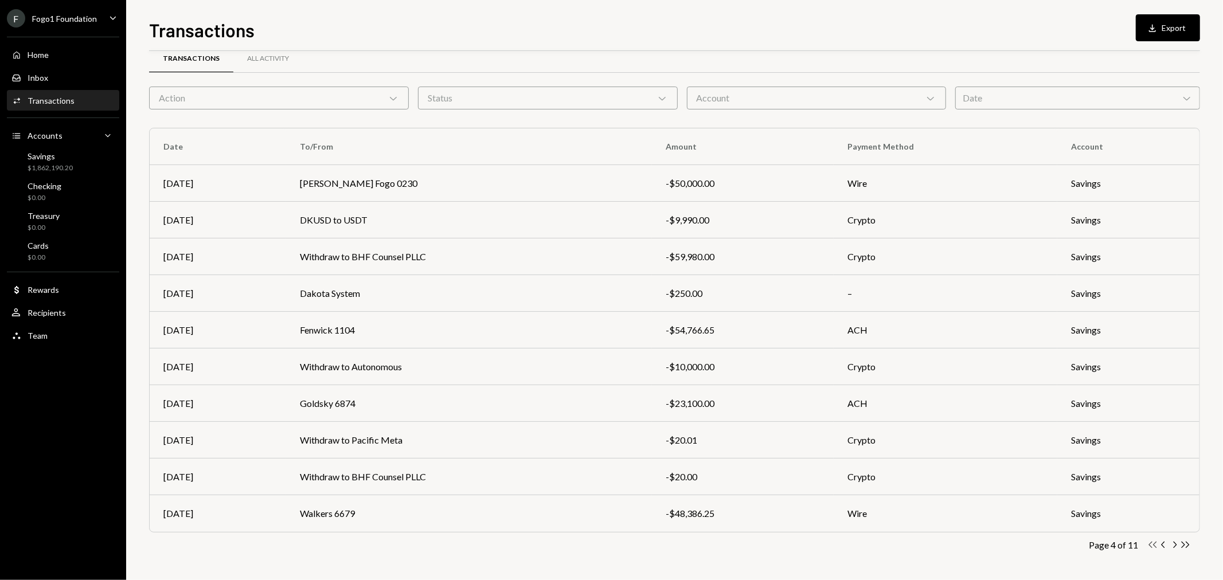 The image size is (1223, 580). Describe the element at coordinates (64, 18) in the screenshot. I see `div: Fogo1 Foundation` at that location.